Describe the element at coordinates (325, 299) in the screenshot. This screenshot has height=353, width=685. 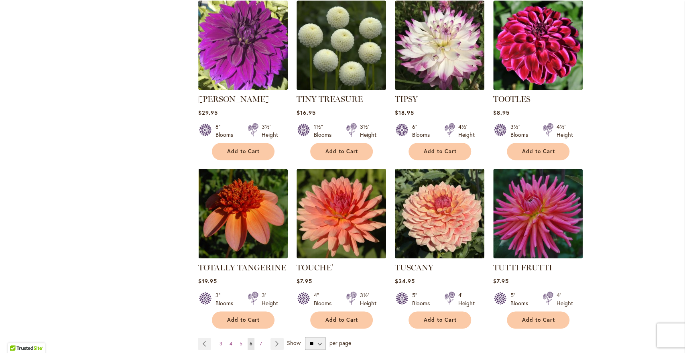
I see `div: 4" Blooms` at that location.